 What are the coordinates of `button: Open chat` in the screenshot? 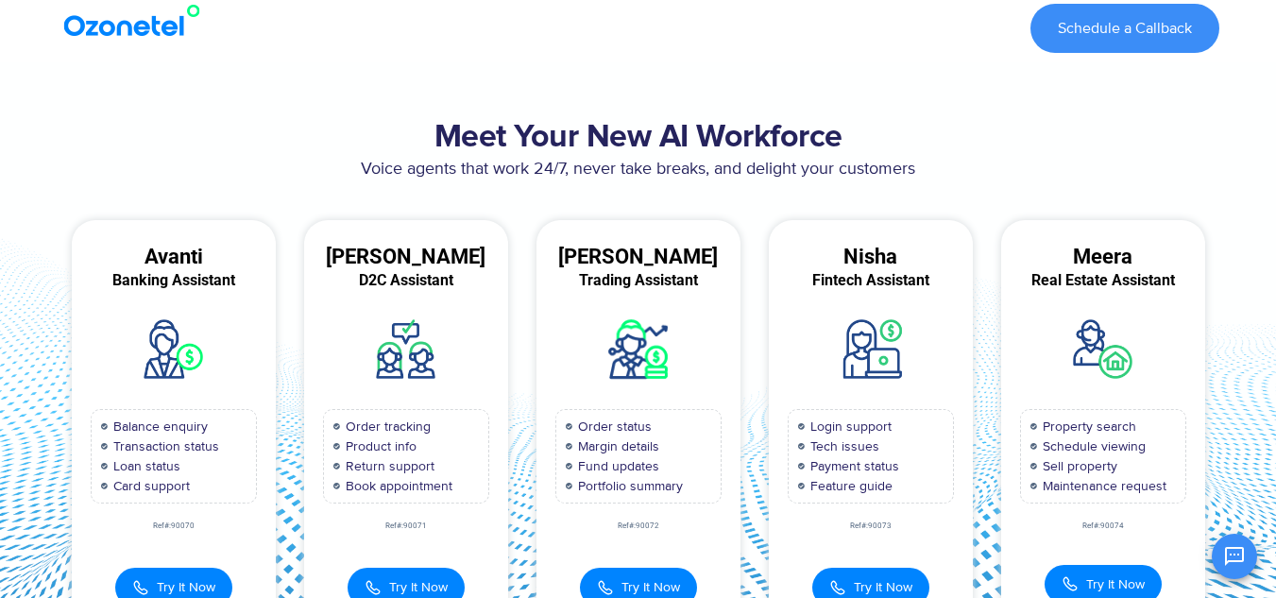 It's located at (1234, 556).